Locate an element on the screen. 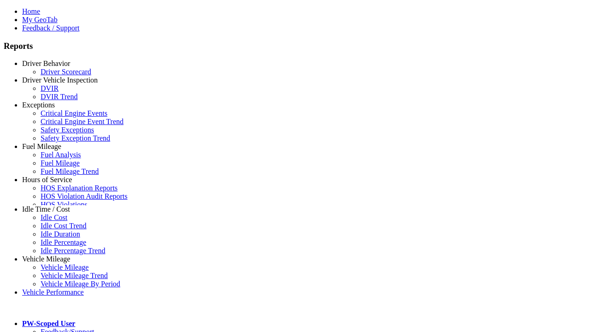 The width and height of the screenshot is (590, 332). a: Critical Engine Events is located at coordinates (74, 113).